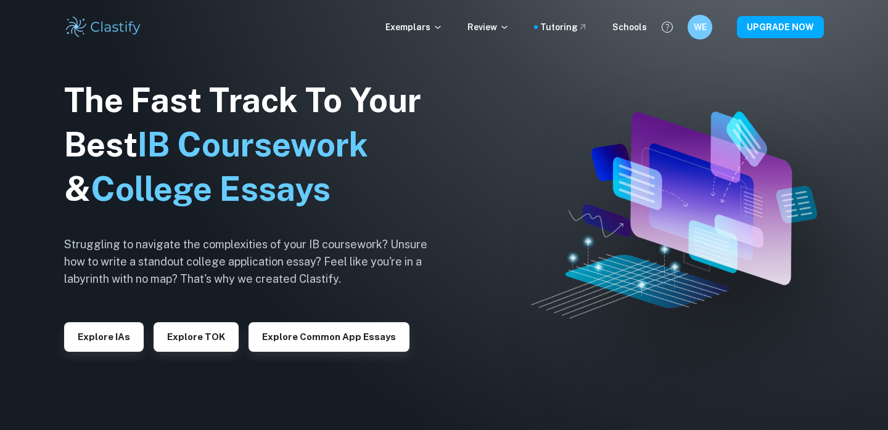  I want to click on span: College Essays, so click(210, 189).